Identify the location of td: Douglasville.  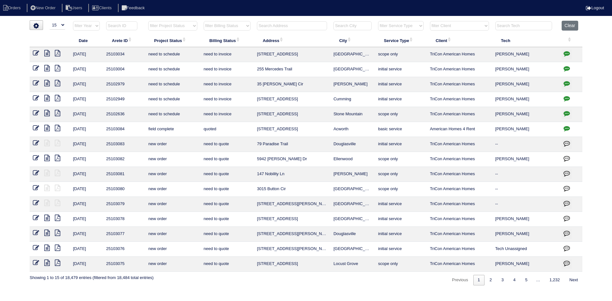
(352, 144).